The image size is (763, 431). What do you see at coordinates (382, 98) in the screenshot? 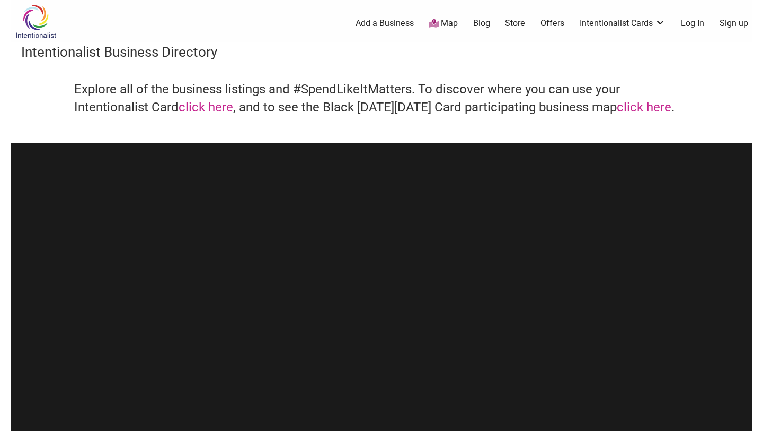
I see `h4: Explore all of the business listings and #SpendLikeItMatters. To discover where you can use your ...` at bounding box center [382, 98].